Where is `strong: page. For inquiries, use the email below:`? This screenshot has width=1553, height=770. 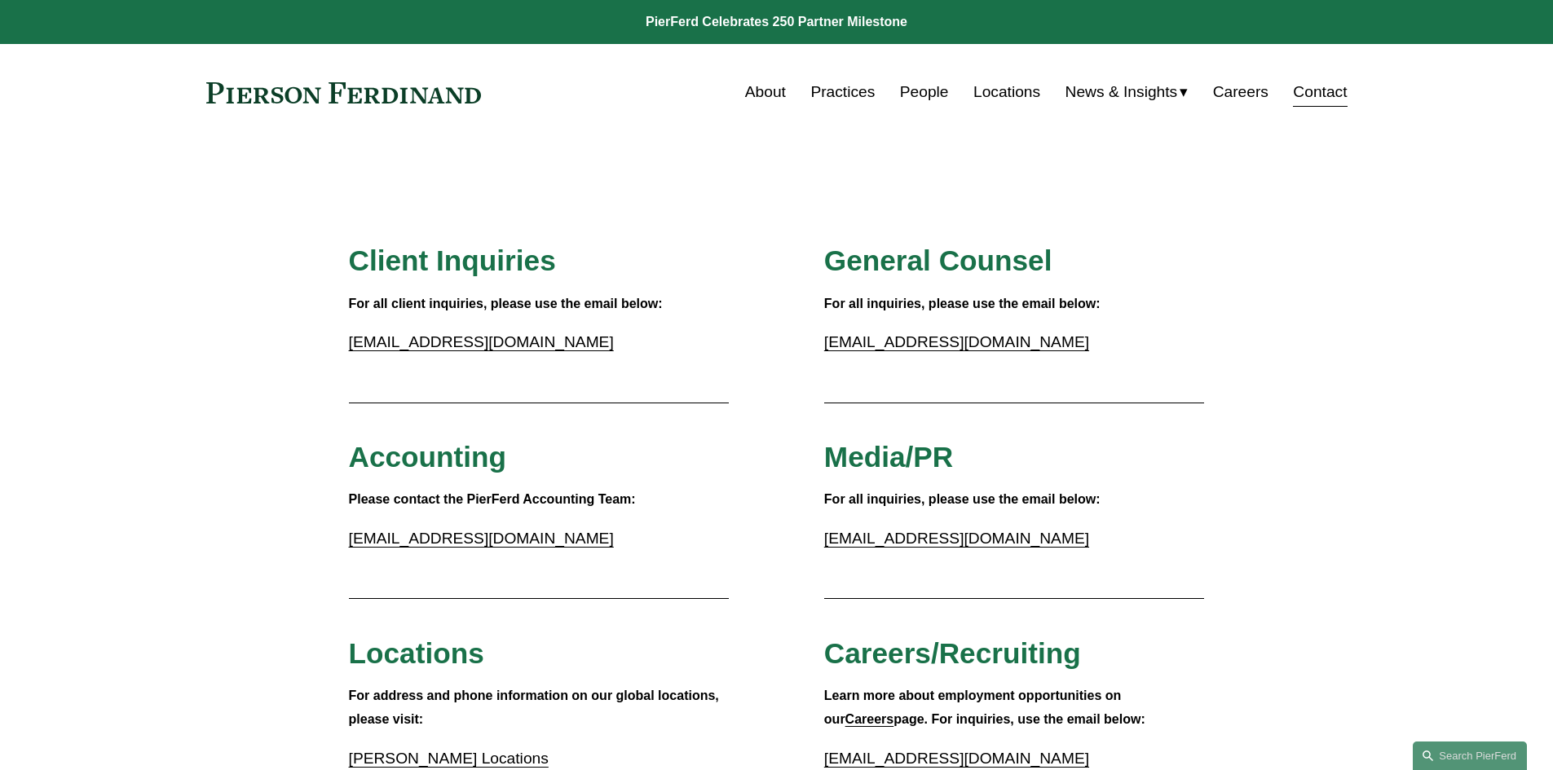
strong: page. For inquiries, use the email below: is located at coordinates (1019, 719).